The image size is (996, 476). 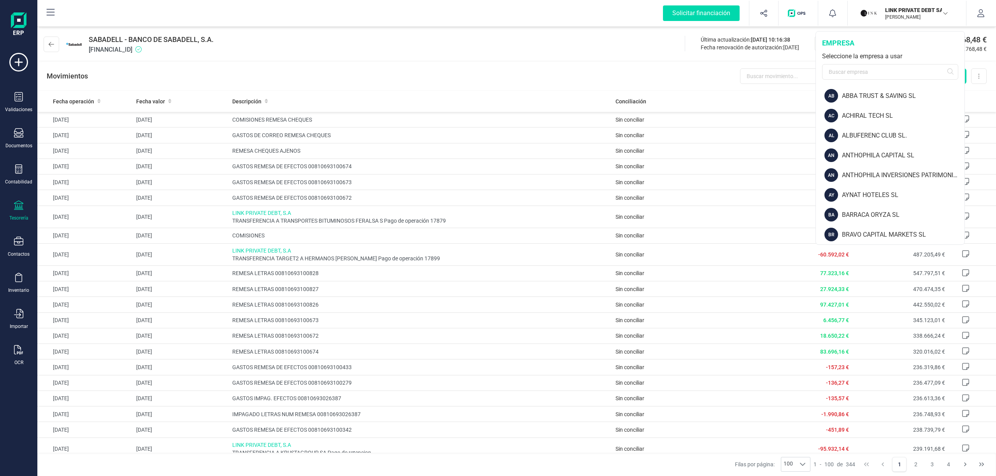 I want to click on td: 236.748,93 €, so click(x=900, y=415).